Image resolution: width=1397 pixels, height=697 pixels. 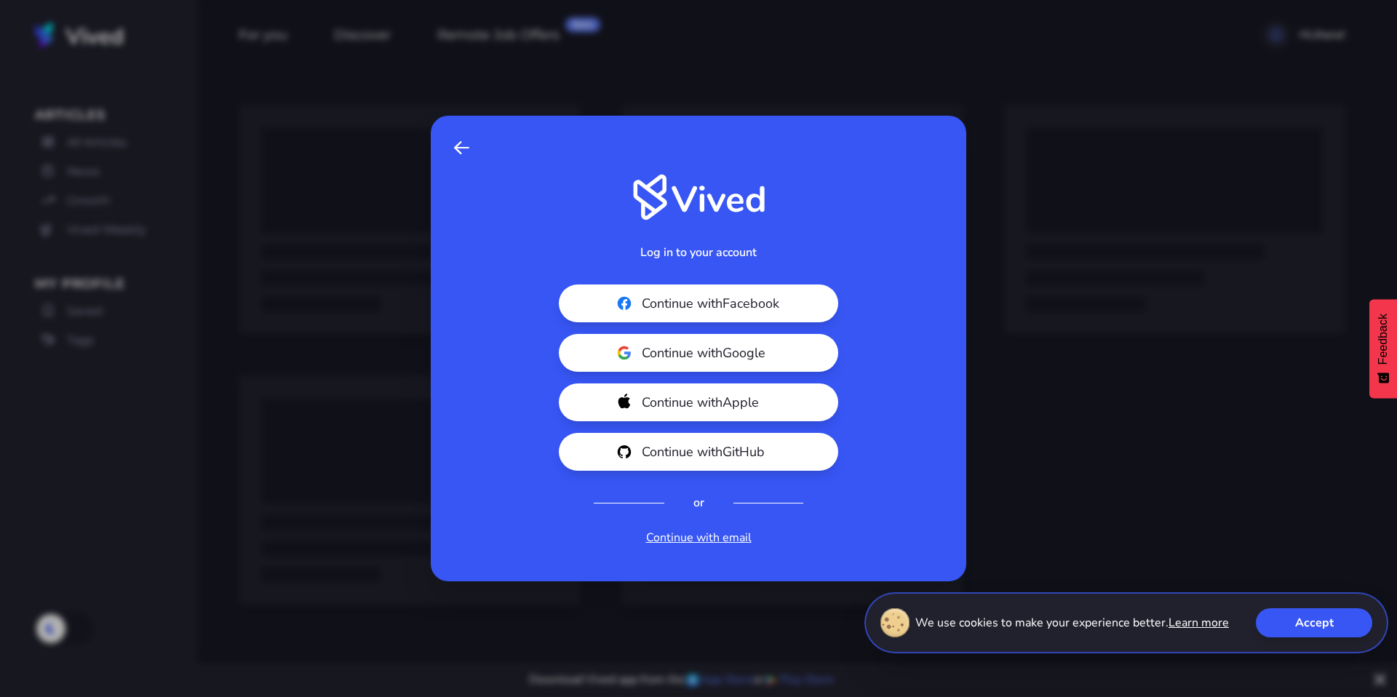 I want to click on button: Continue withFacebook, so click(x=699, y=303).